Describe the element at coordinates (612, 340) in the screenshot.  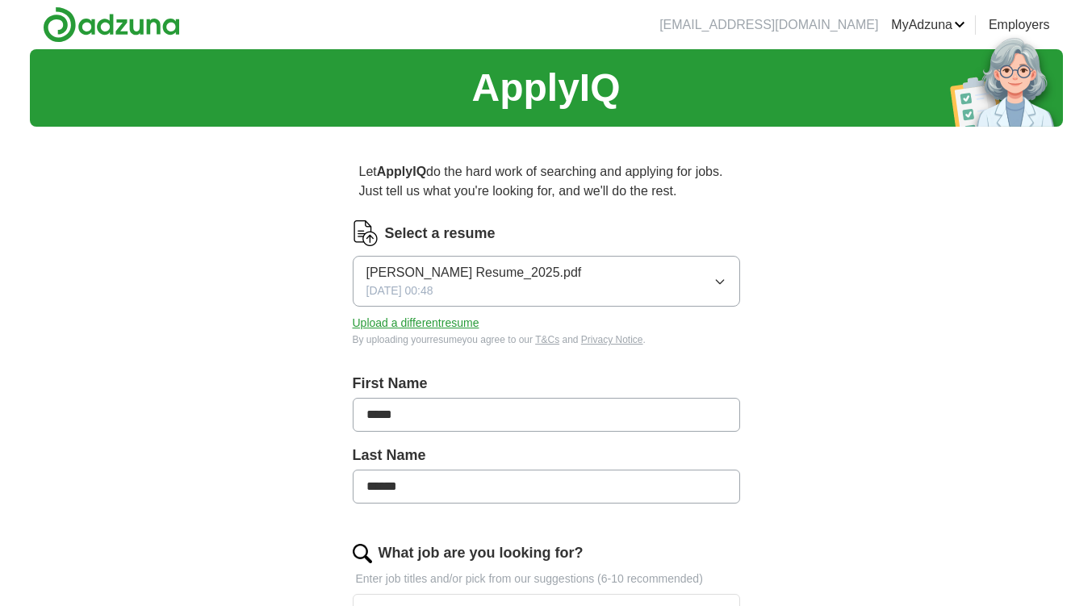
I see `a: Privacy Notice` at that location.